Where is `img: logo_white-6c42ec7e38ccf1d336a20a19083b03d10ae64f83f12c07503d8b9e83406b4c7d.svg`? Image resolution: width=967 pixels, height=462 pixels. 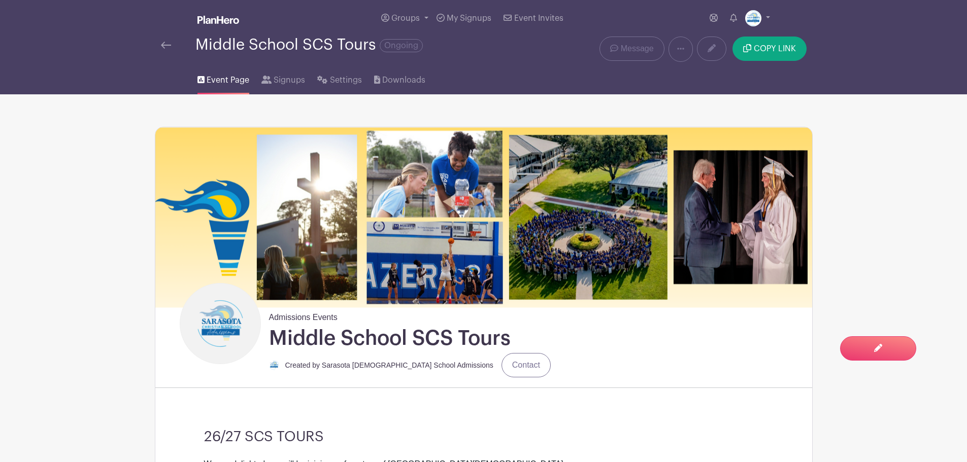 img: logo_white-6c42ec7e38ccf1d336a20a19083b03d10ae64f83f12c07503d8b9e83406b4c7d.svg is located at coordinates (218, 20).